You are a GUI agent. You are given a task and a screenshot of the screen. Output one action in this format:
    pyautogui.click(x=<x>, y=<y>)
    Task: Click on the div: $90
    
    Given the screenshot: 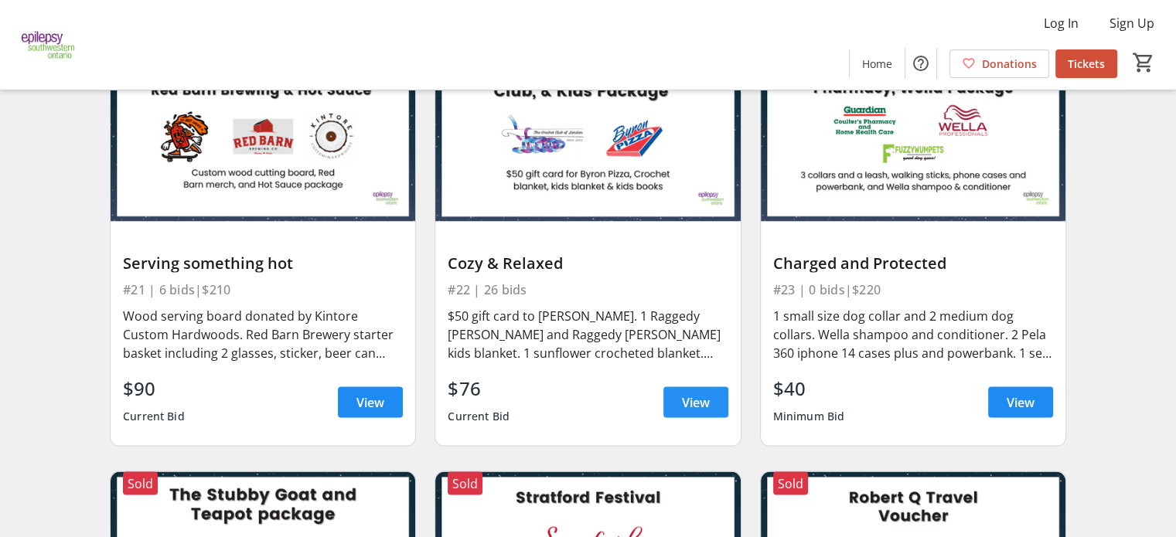 What is the action you would take?
    pyautogui.click(x=154, y=389)
    